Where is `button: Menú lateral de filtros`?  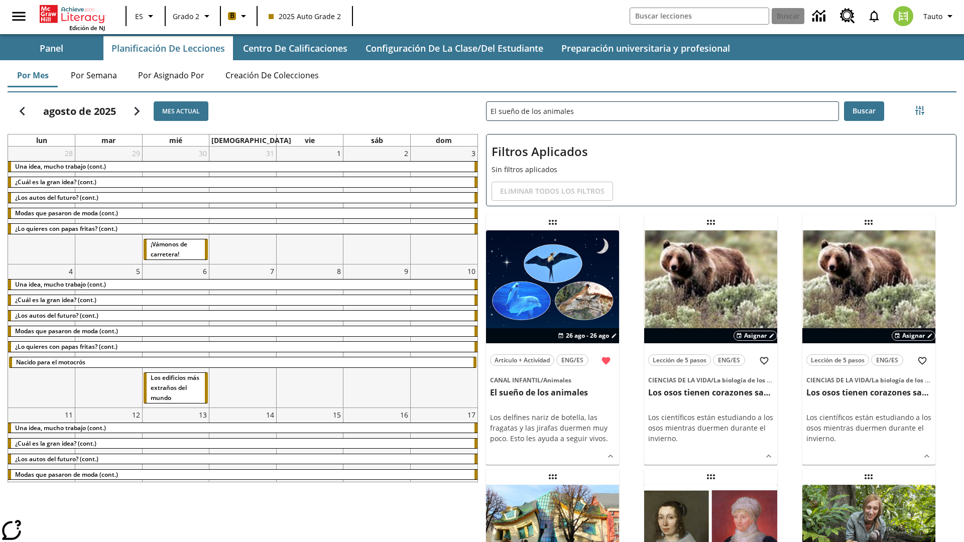 button: Menú lateral de filtros is located at coordinates (920, 110).